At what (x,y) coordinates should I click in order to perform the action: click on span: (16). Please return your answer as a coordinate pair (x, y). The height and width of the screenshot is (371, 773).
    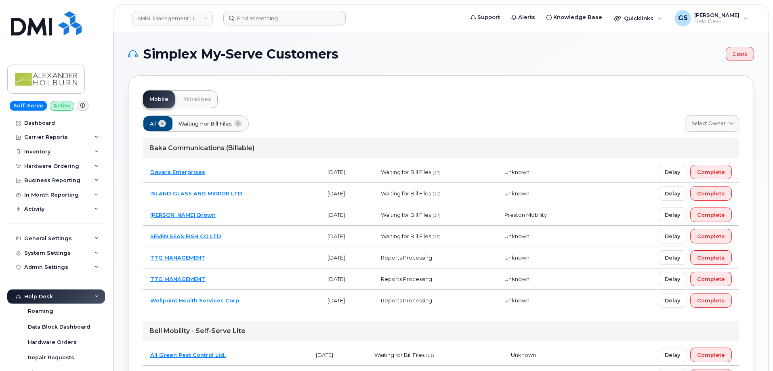
    Looking at the image, I should click on (437, 237).